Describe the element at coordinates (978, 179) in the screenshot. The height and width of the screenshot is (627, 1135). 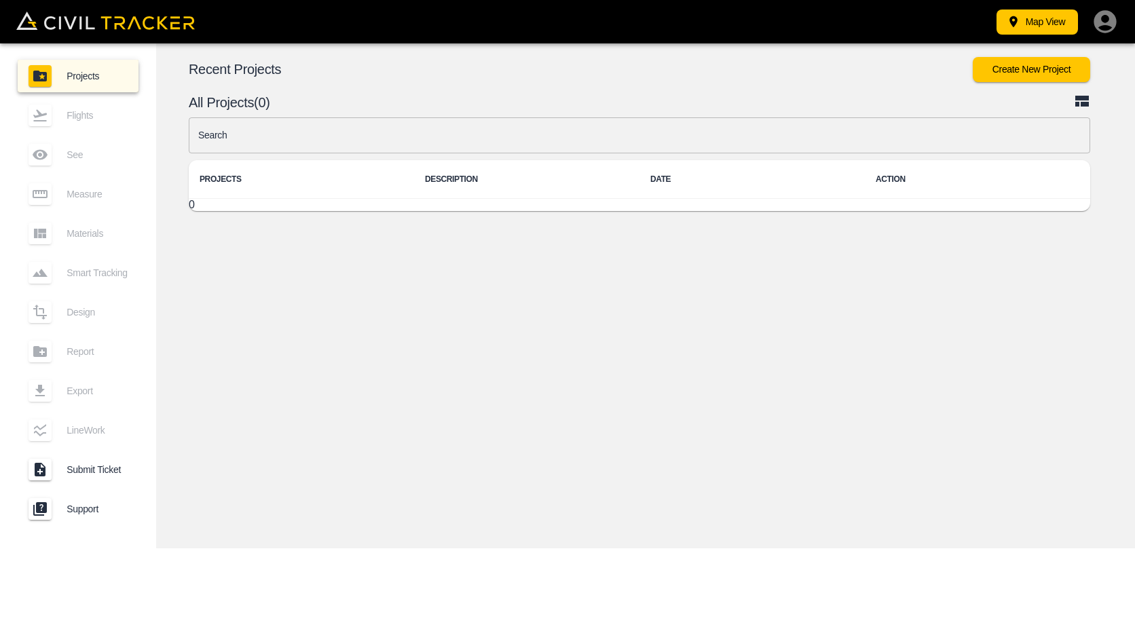
I see `th: ACTION` at that location.